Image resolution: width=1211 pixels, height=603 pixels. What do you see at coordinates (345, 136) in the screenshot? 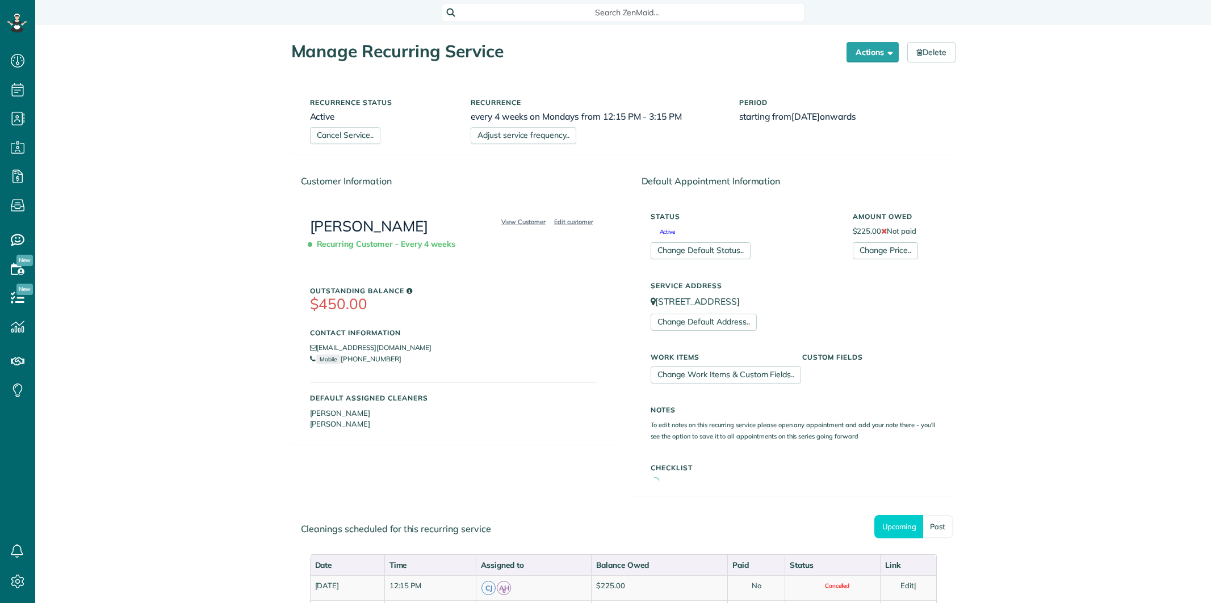
I see `a: Cancel Service..` at bounding box center [345, 136].